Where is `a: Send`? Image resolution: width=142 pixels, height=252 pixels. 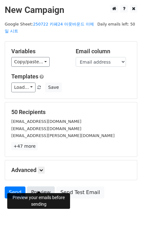
a: Send is located at coordinates (15, 192).